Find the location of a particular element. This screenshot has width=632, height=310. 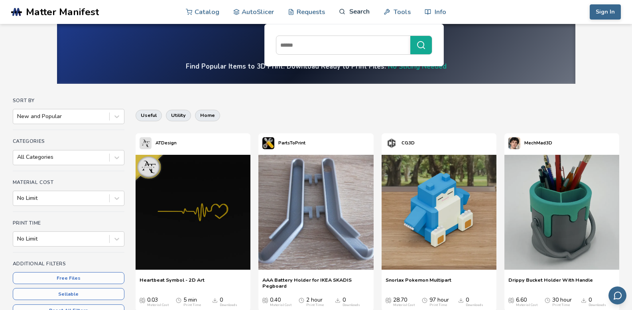

p: PartsToPrint is located at coordinates (292, 143).